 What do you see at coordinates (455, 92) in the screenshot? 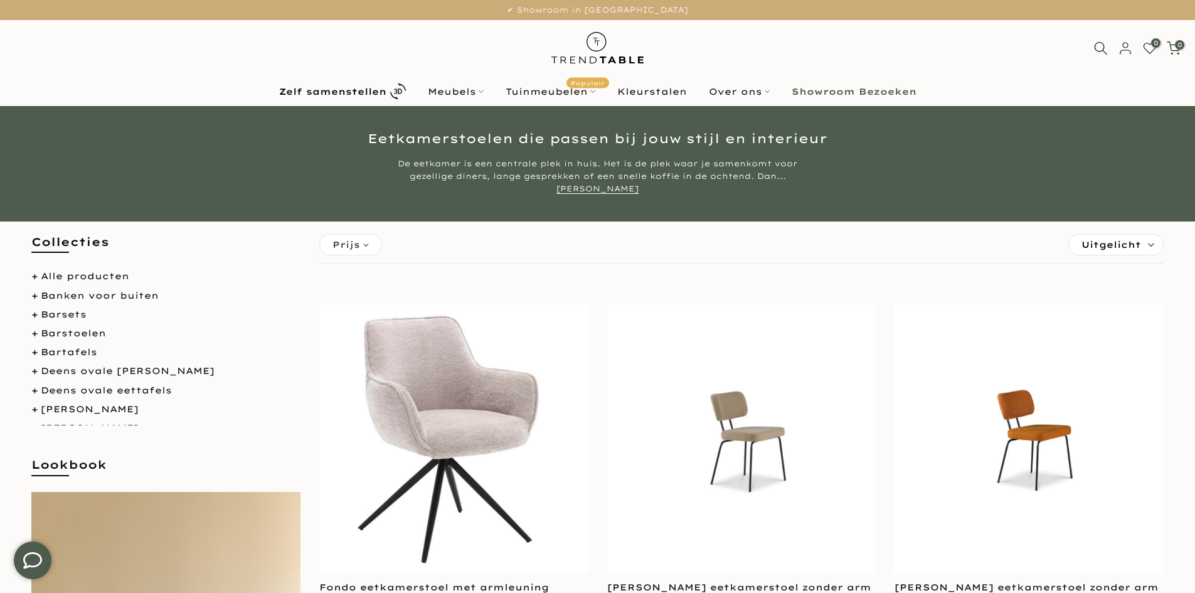
I see `a: Meubels` at bounding box center [455, 92].